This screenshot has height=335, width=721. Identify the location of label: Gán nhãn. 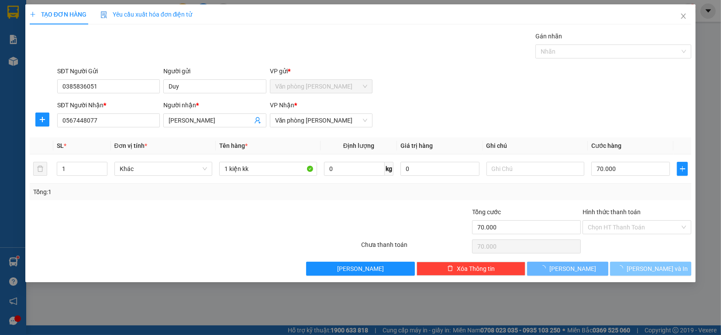
(548, 36).